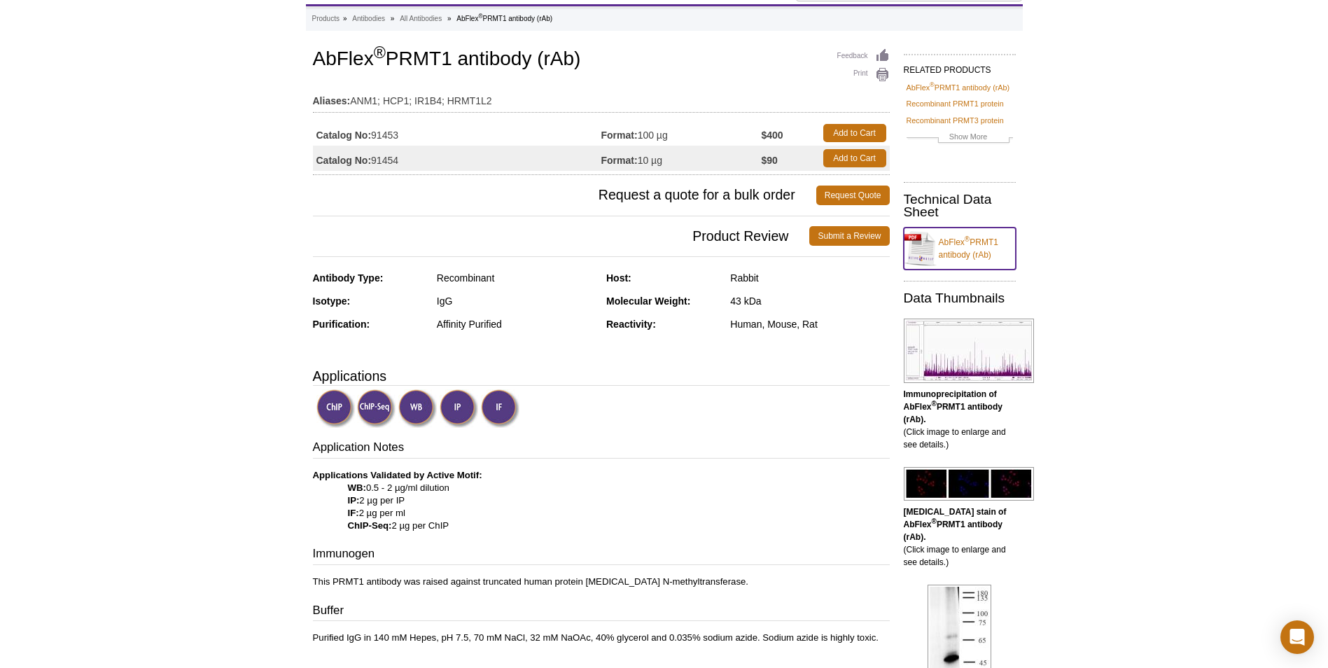  Describe the element at coordinates (601, 612) in the screenshot. I see `h3: Buffer` at that location.